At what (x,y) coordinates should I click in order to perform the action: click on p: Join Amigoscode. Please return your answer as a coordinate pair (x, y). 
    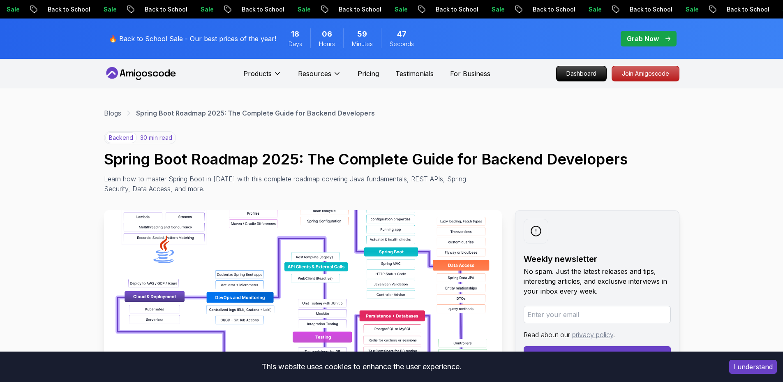
    Looking at the image, I should click on (646, 74).